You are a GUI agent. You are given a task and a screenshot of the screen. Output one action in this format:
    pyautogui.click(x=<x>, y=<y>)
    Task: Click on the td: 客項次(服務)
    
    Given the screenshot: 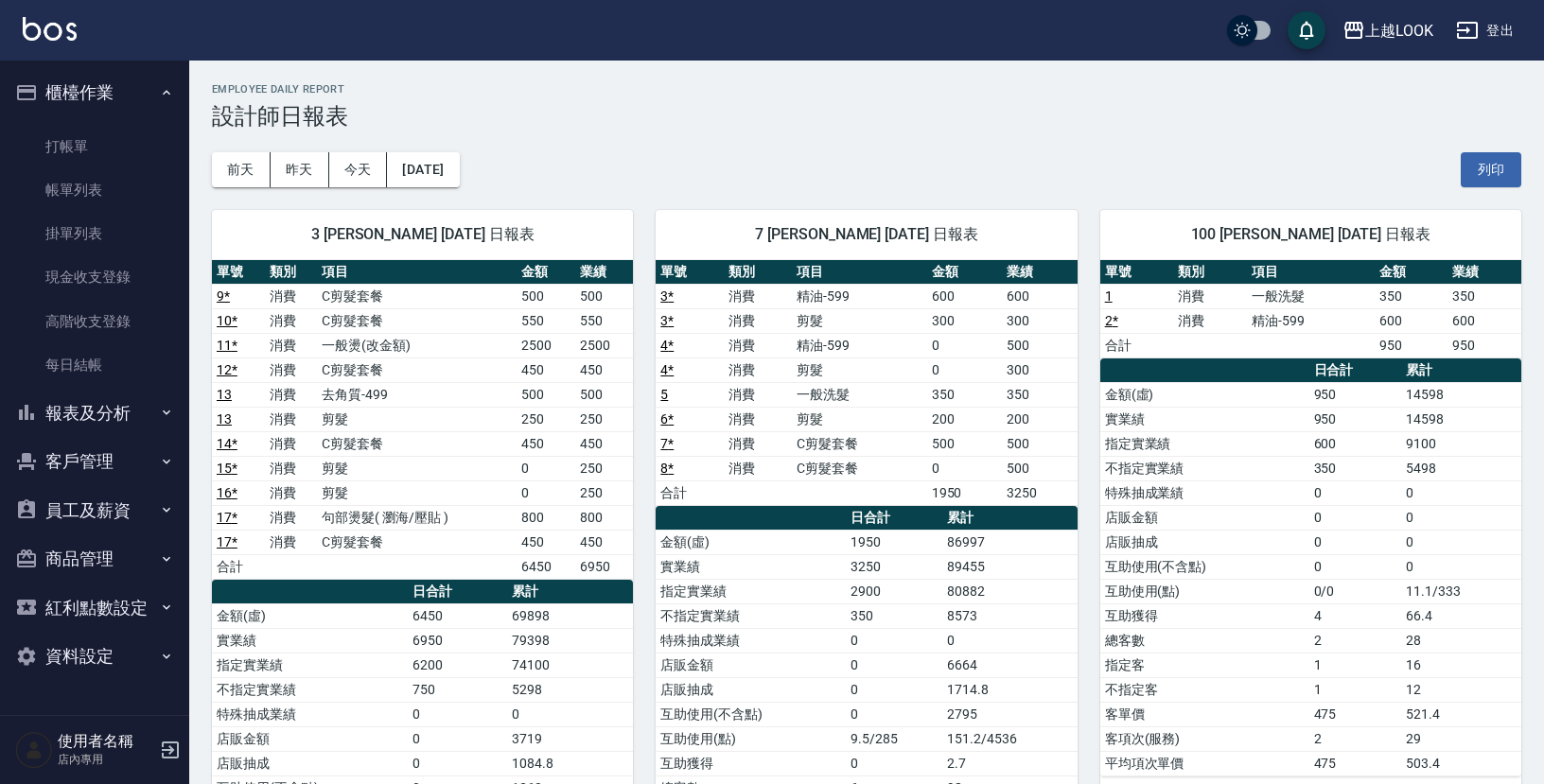 What is the action you would take?
    pyautogui.click(x=1205, y=738)
    